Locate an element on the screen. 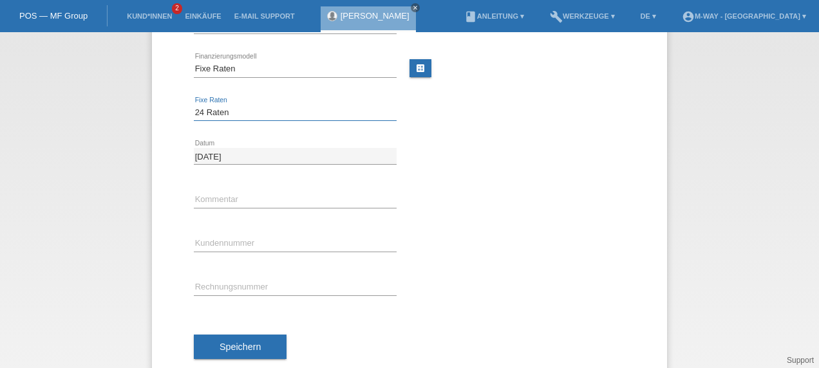 The width and height of the screenshot is (819, 368). i: close is located at coordinates (415, 8).